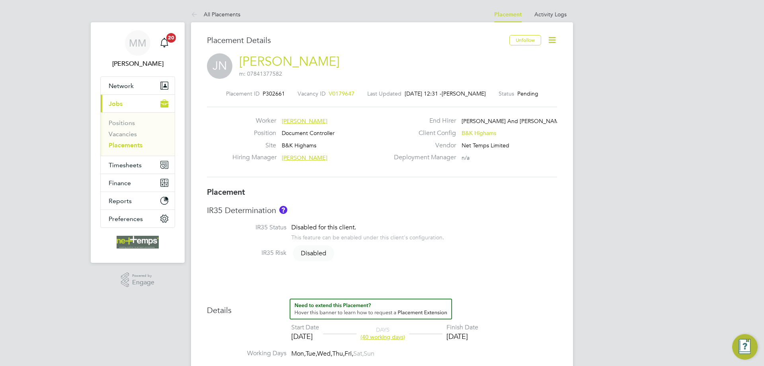 This screenshot has width=764, height=366. I want to click on nav: Main navigation, so click(138, 142).